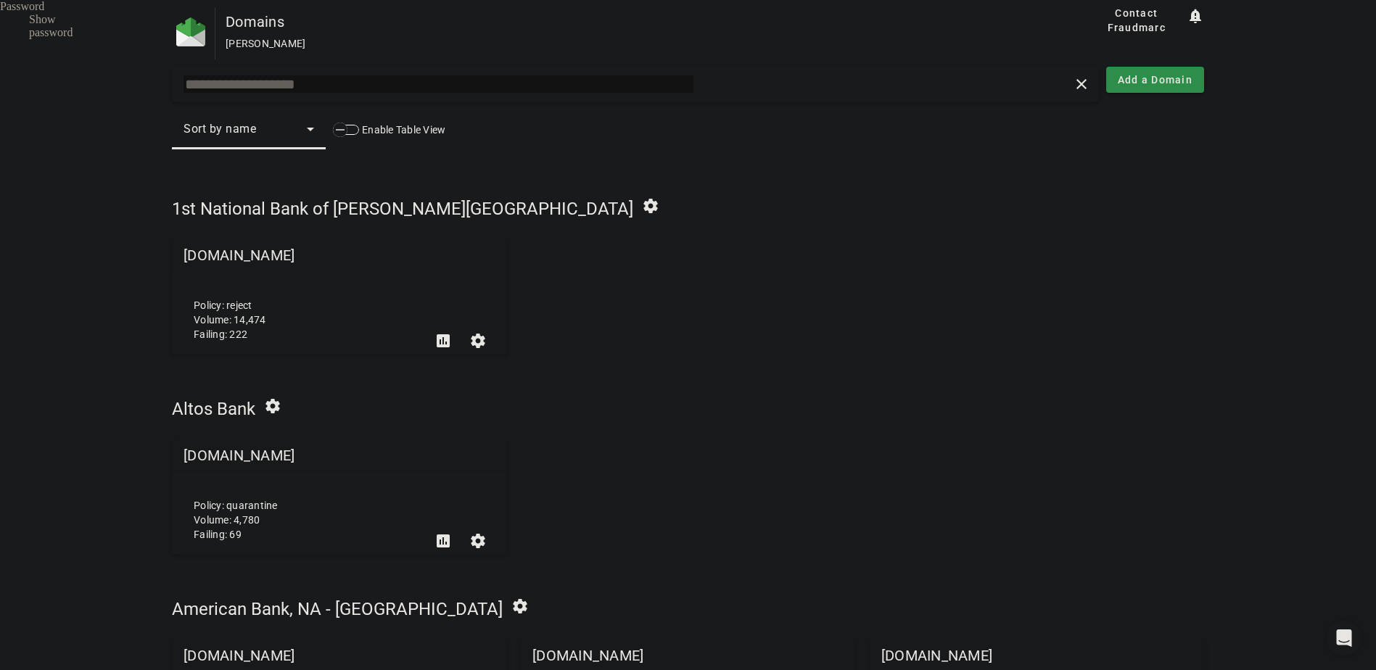  Describe the element at coordinates (213, 409) in the screenshot. I see `span: Altos Bank` at that location.